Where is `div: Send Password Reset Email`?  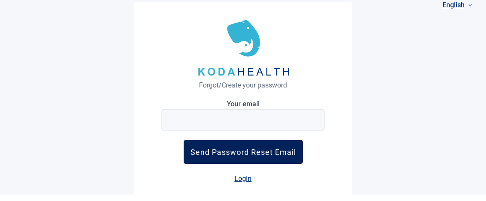 div: Send Password Reset Email is located at coordinates (243, 152).